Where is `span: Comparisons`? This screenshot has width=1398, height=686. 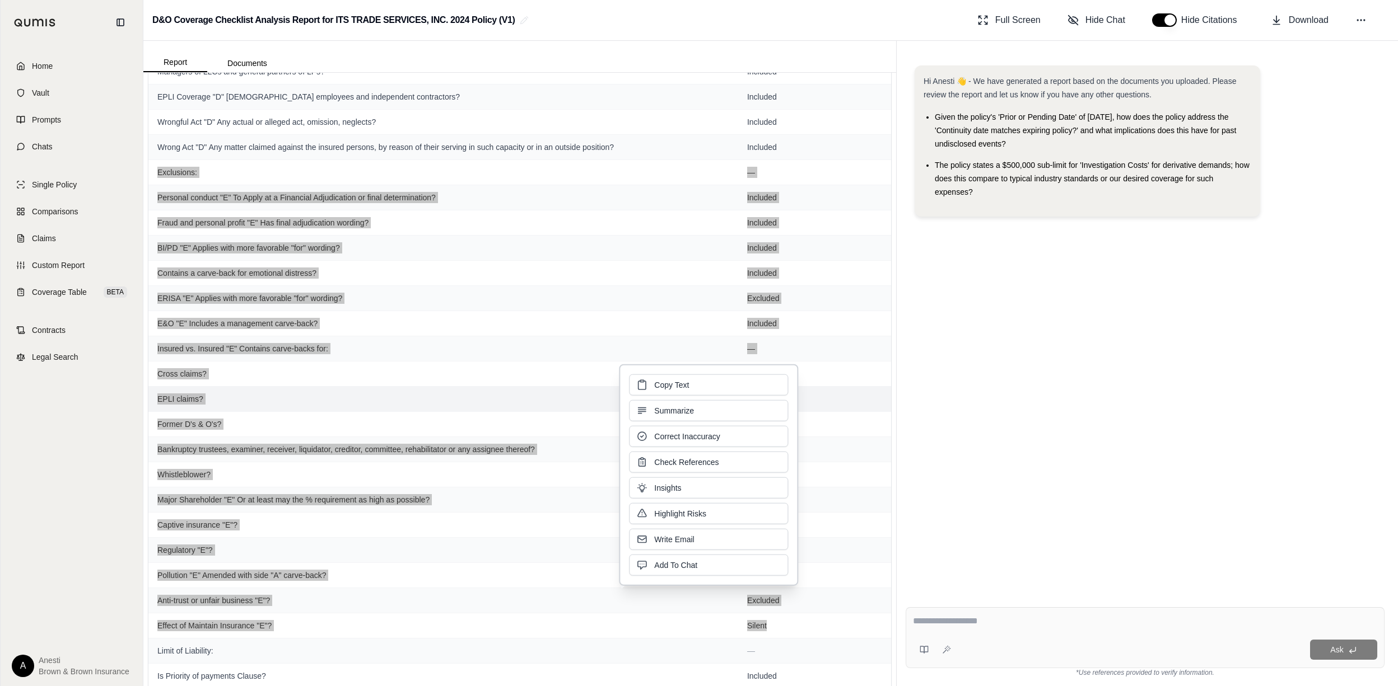
span: Comparisons is located at coordinates (55, 212).